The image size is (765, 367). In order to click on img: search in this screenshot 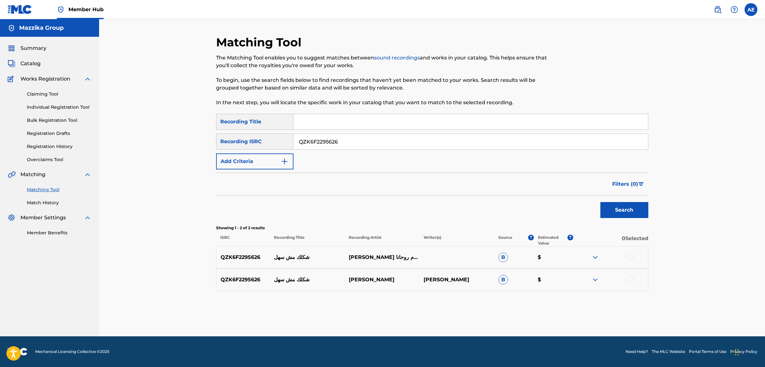, I will do `click(718, 10)`.